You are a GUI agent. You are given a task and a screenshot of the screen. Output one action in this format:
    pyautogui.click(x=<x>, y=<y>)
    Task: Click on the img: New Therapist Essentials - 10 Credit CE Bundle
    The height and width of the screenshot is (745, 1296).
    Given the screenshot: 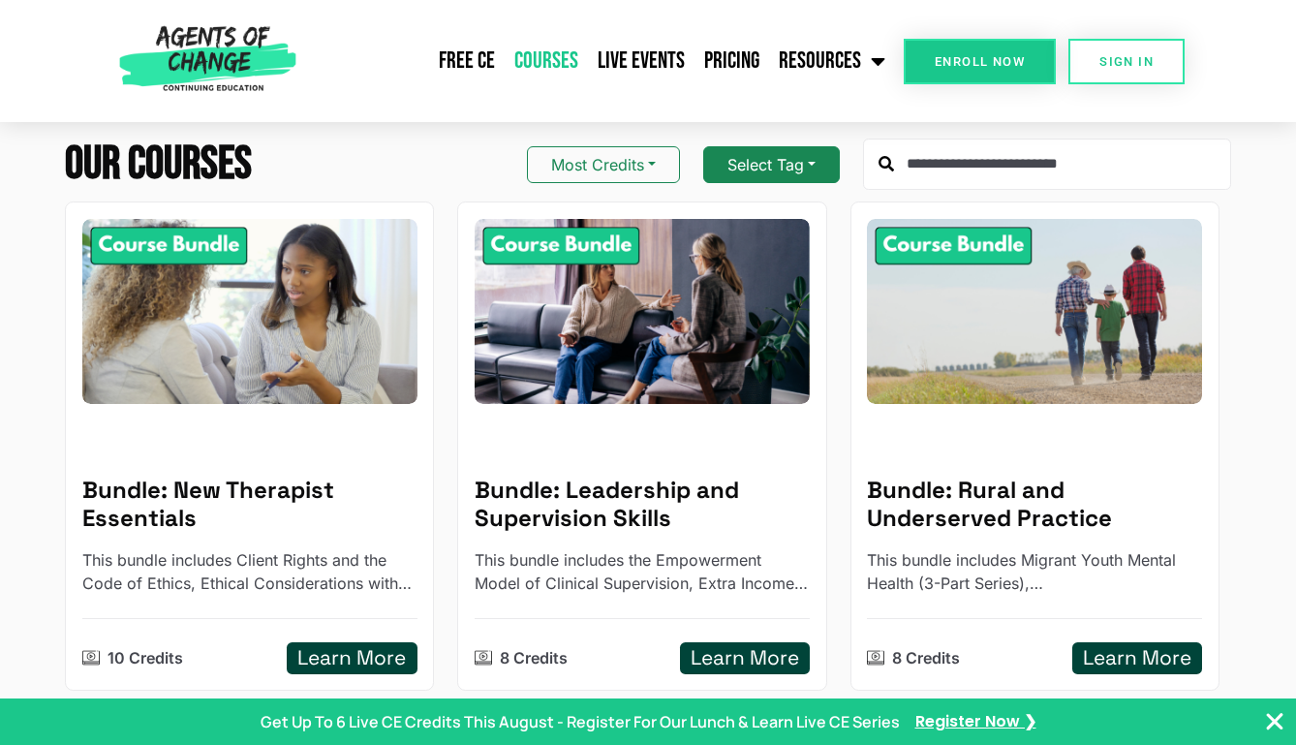 What is the action you would take?
    pyautogui.click(x=250, y=311)
    